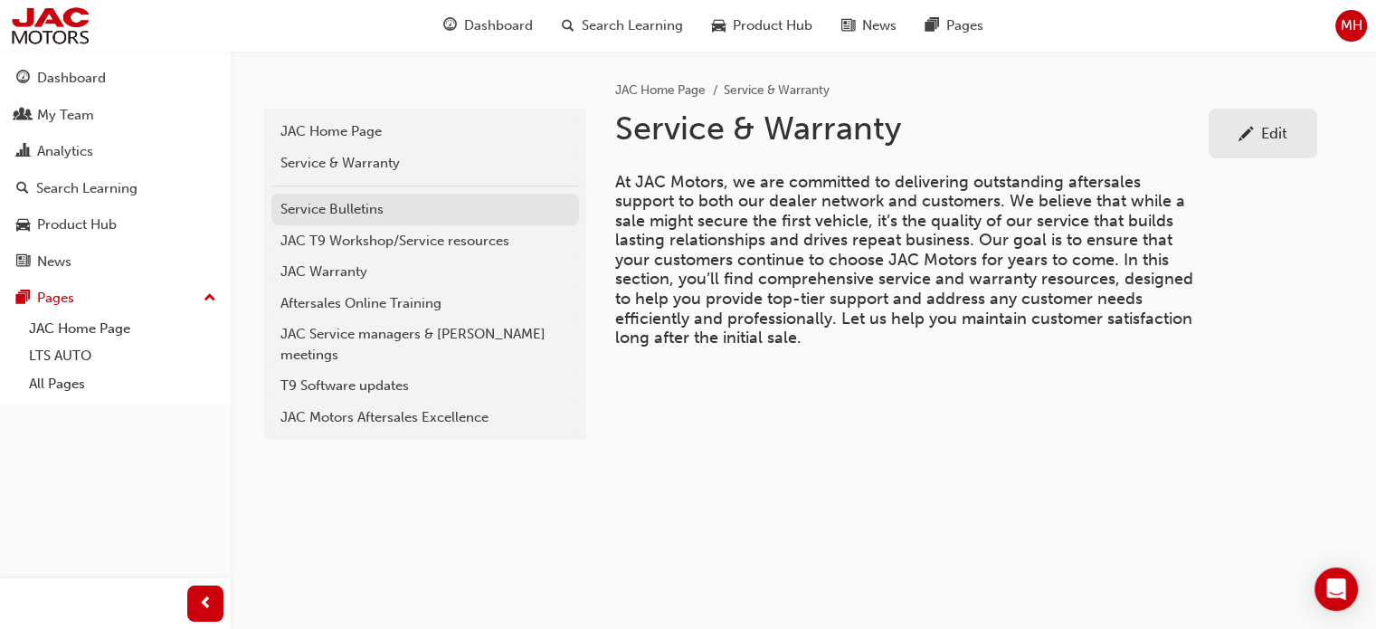 The height and width of the screenshot is (629, 1376). I want to click on a: Service Bulletins, so click(425, 209).